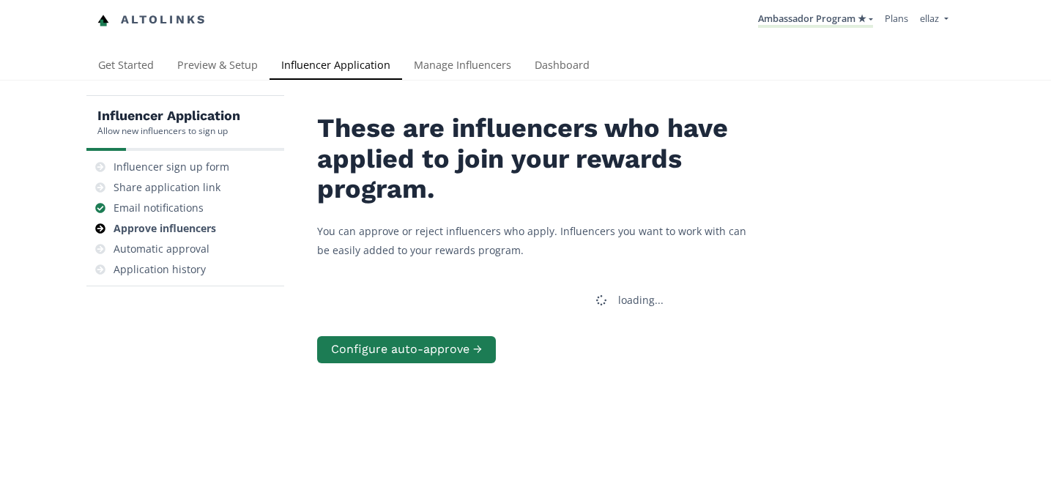 This screenshot has height=498, width=1051. I want to click on a: Manage Influencers, so click(462, 67).